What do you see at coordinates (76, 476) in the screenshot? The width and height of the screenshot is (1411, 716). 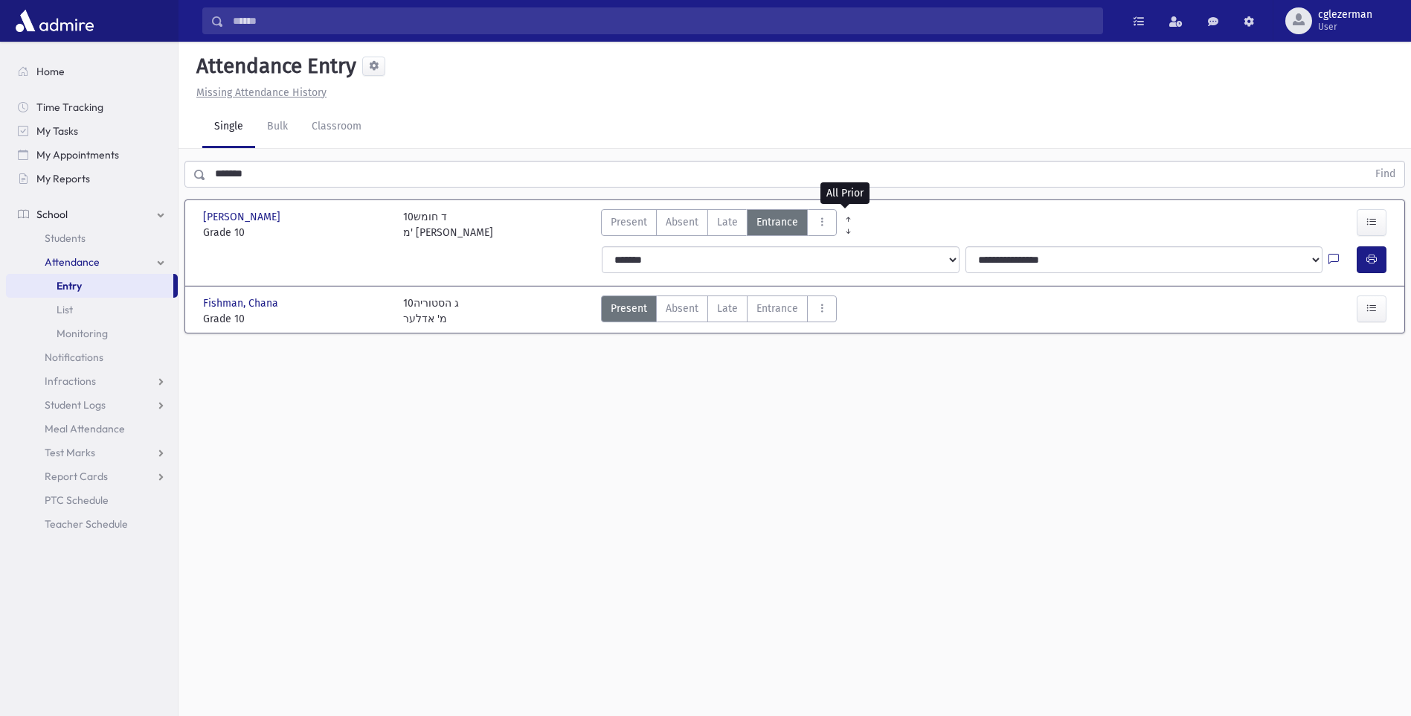 I see `span: Report Cards` at bounding box center [76, 476].